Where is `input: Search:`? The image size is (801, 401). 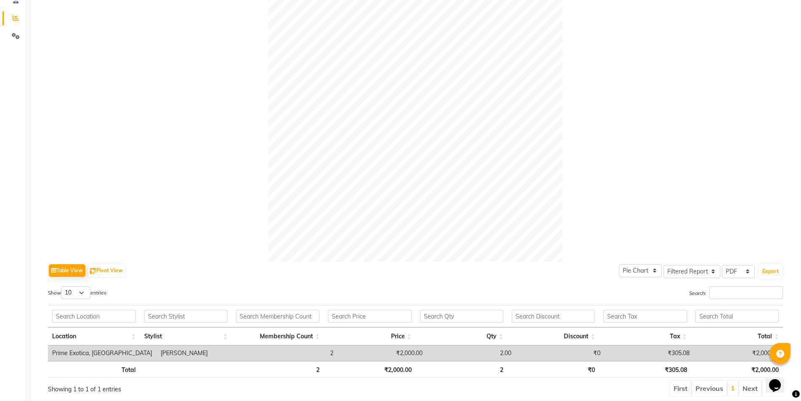
input: Search: is located at coordinates (746, 292).